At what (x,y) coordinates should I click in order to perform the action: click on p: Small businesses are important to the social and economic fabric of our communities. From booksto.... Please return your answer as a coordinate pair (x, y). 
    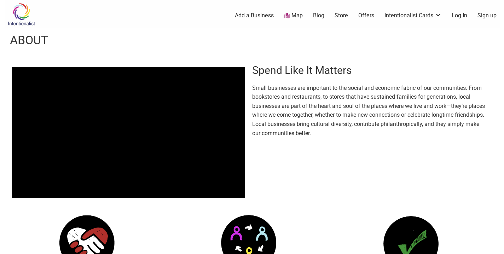
    Looking at the image, I should click on (369, 111).